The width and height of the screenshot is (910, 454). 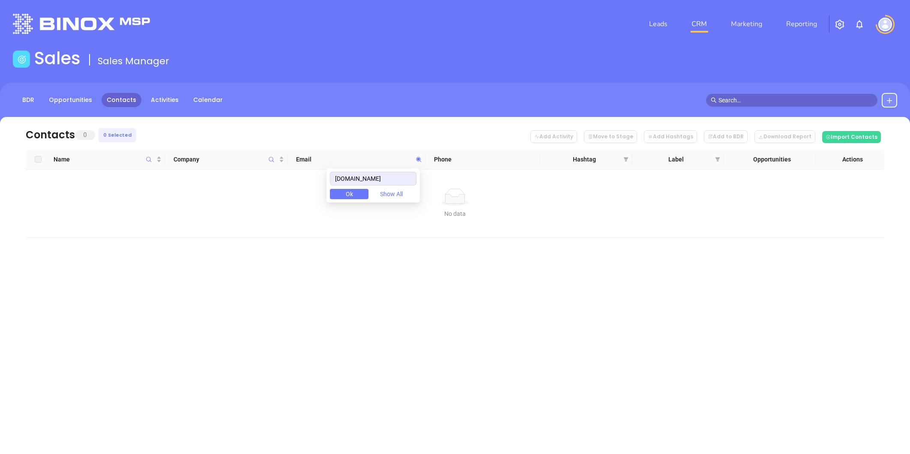 I want to click on span: Company, so click(x=225, y=159).